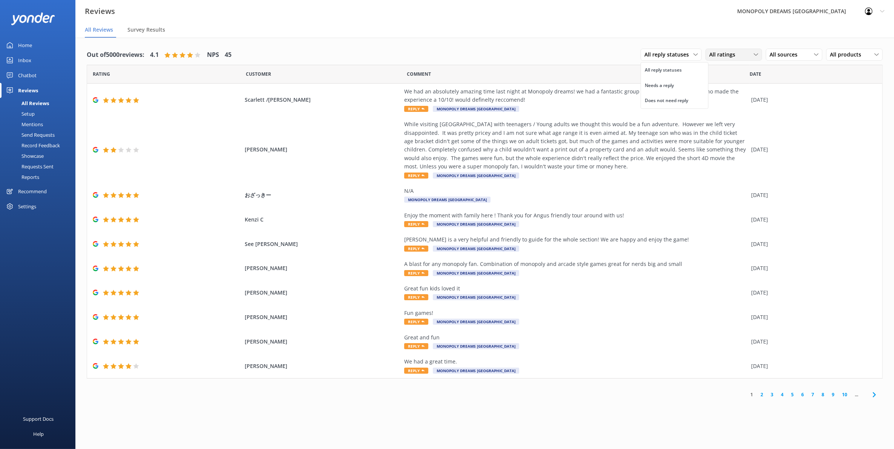  What do you see at coordinates (833, 395) in the screenshot?
I see `a: 9` at bounding box center [833, 395].